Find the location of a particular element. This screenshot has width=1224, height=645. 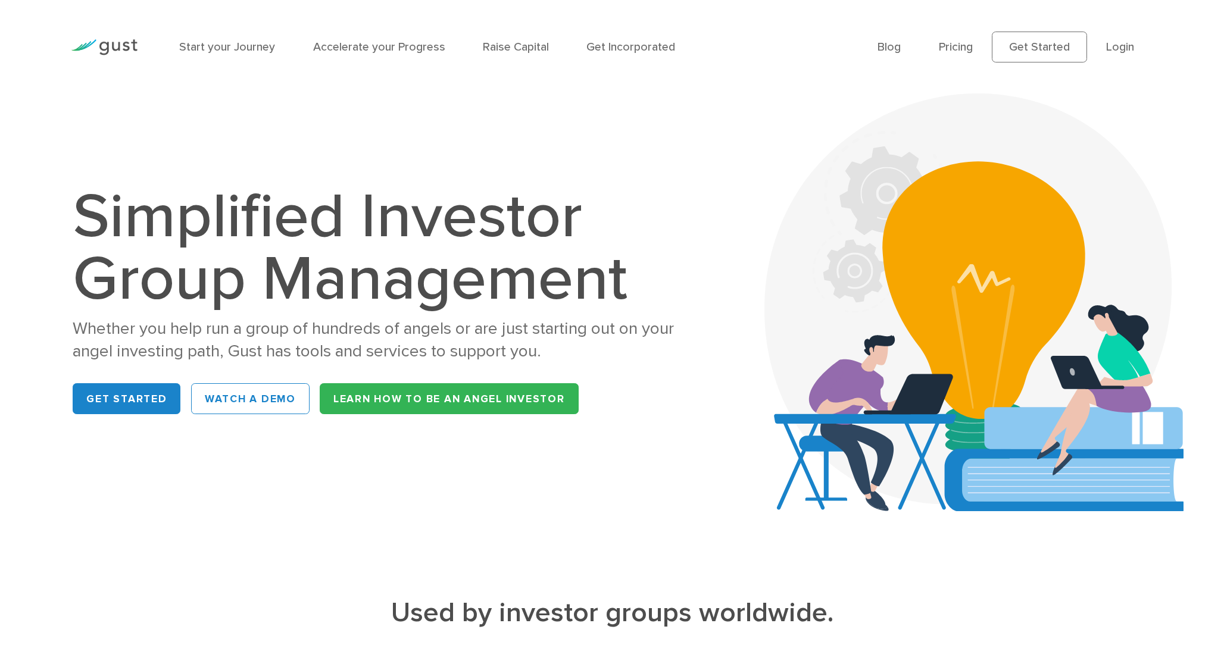

a: Pricing is located at coordinates (955, 46).